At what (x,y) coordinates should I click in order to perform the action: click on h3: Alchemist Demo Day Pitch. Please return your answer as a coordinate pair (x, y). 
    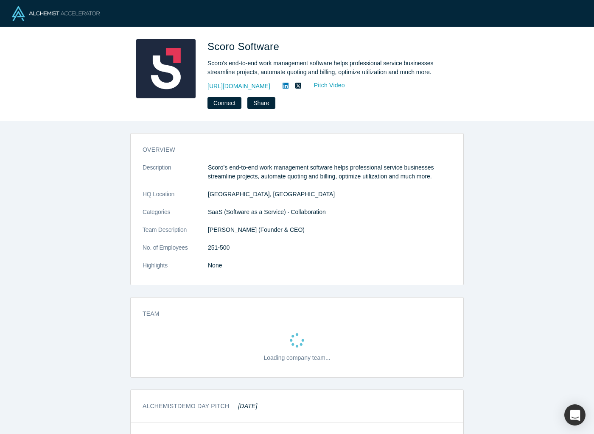
    Looking at the image, I should click on (200, 406).